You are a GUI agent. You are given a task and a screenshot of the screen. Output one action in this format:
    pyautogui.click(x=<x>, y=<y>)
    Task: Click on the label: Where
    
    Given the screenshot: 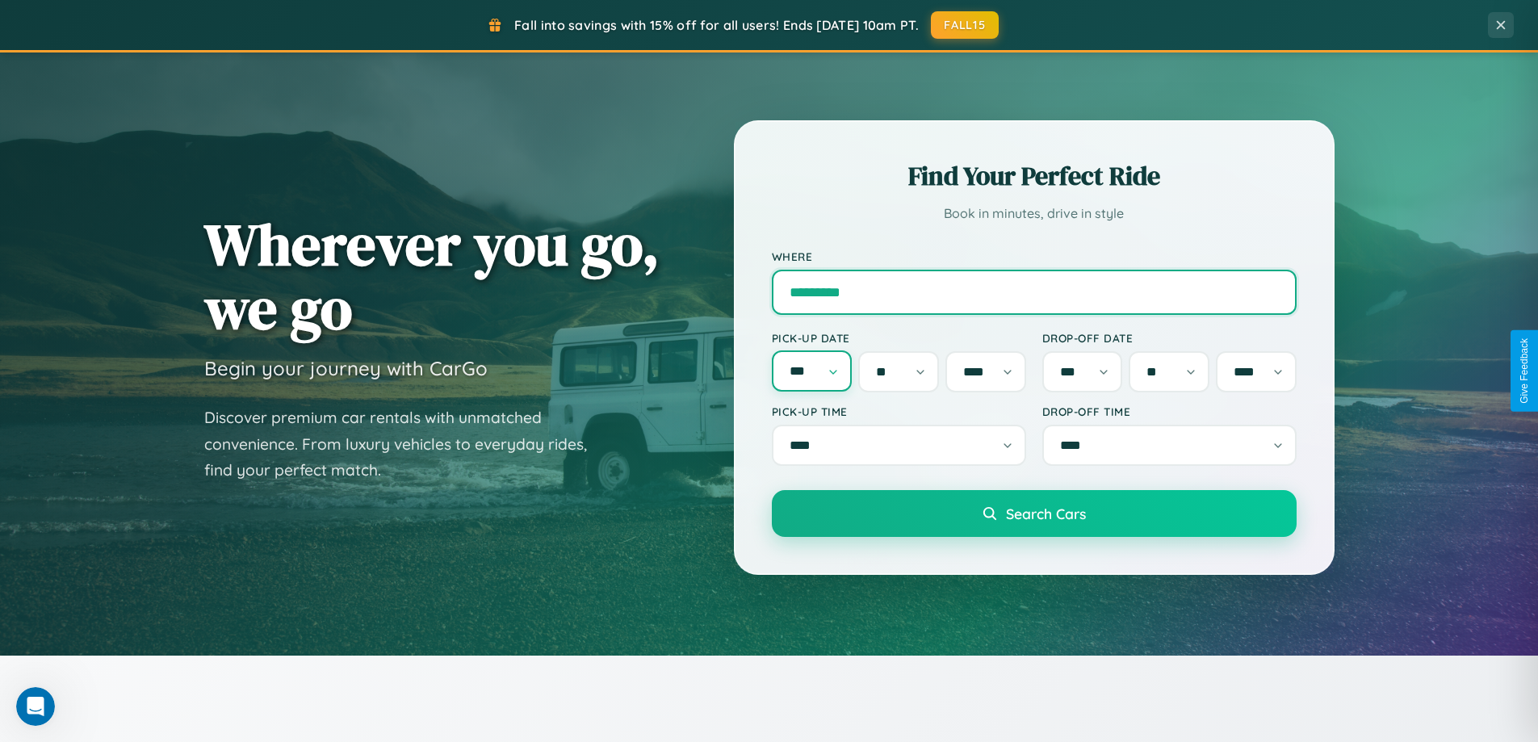 What is the action you would take?
    pyautogui.click(x=1034, y=256)
    